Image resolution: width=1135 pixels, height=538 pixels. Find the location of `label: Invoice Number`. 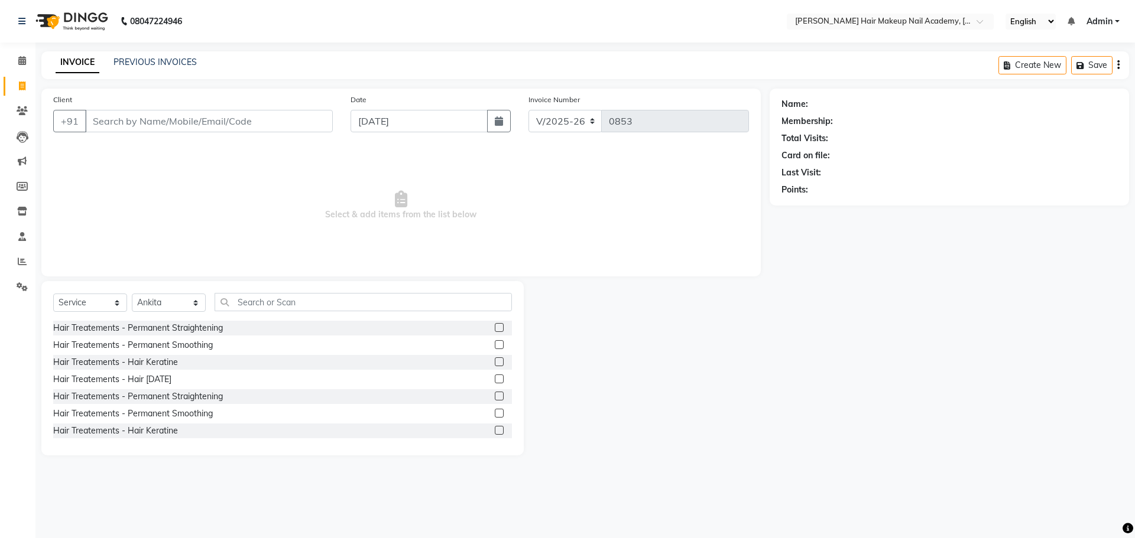

label: Invoice Number is located at coordinates (554, 100).